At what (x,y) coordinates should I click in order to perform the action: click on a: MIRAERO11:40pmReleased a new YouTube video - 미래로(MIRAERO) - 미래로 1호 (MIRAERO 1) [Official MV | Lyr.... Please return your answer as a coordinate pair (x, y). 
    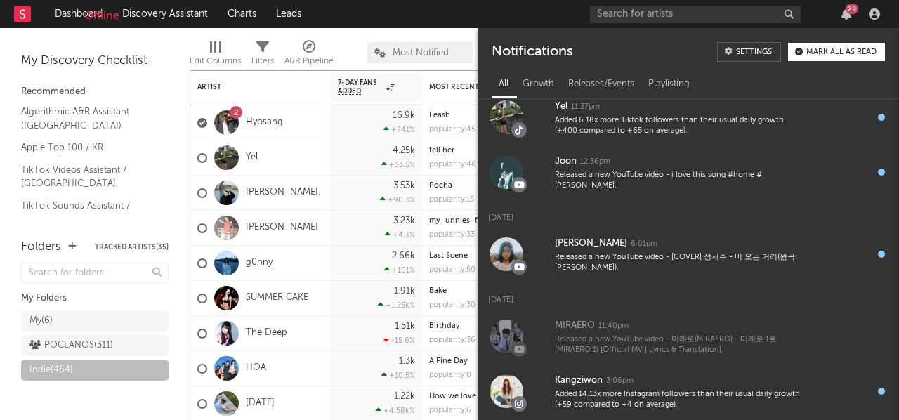
    Looking at the image, I should click on (689, 337).